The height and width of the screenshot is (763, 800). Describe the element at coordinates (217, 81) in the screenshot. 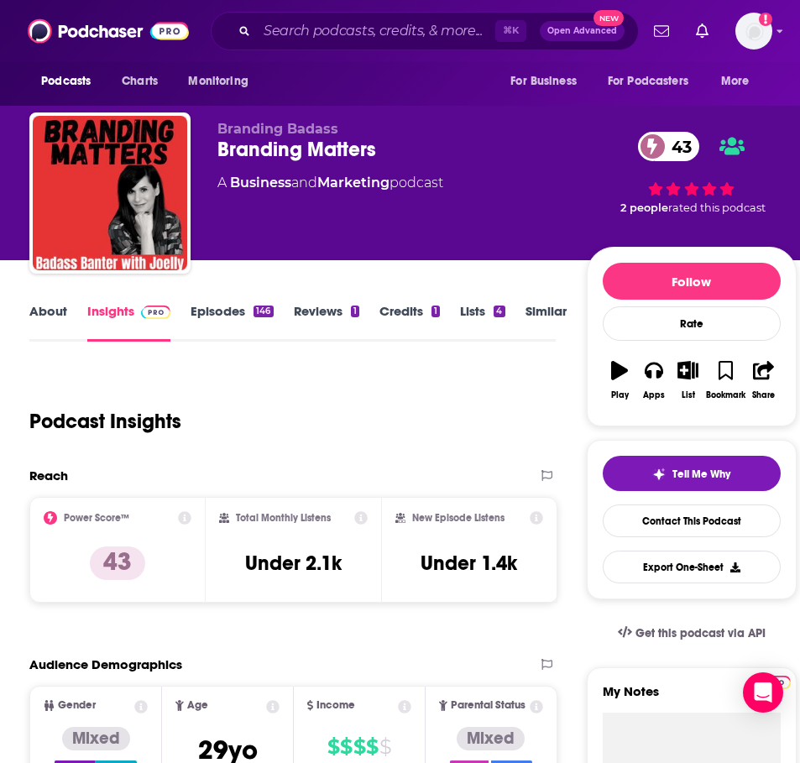

I see `span: Monitoring` at that location.